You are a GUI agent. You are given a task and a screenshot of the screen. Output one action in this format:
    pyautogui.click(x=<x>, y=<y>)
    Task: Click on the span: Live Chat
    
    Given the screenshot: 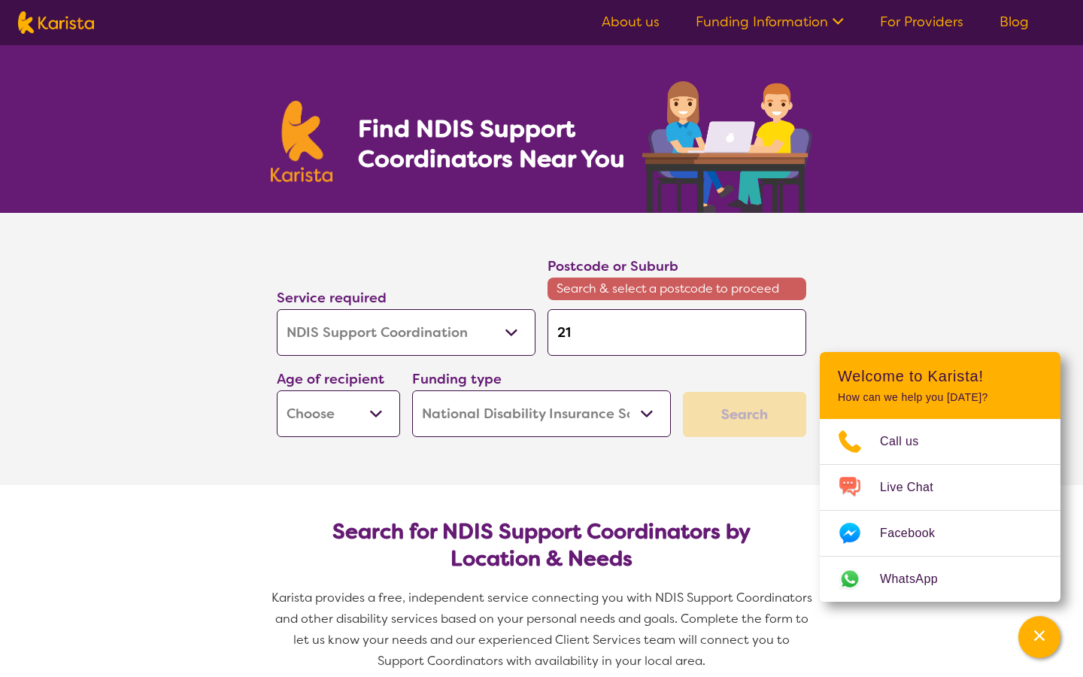 What is the action you would take?
    pyautogui.click(x=915, y=487)
    